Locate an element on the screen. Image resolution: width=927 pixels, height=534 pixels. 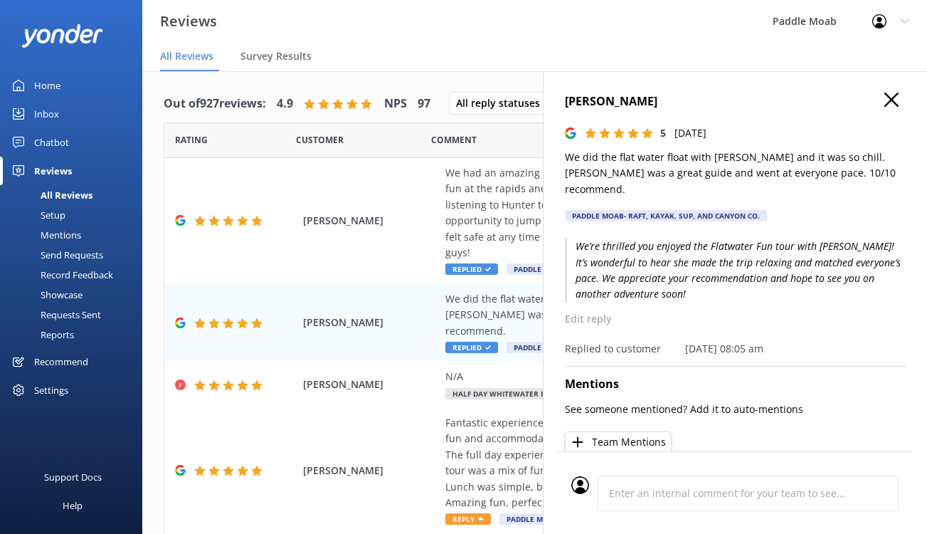
div: Record Feedback is located at coordinates (60, 275).